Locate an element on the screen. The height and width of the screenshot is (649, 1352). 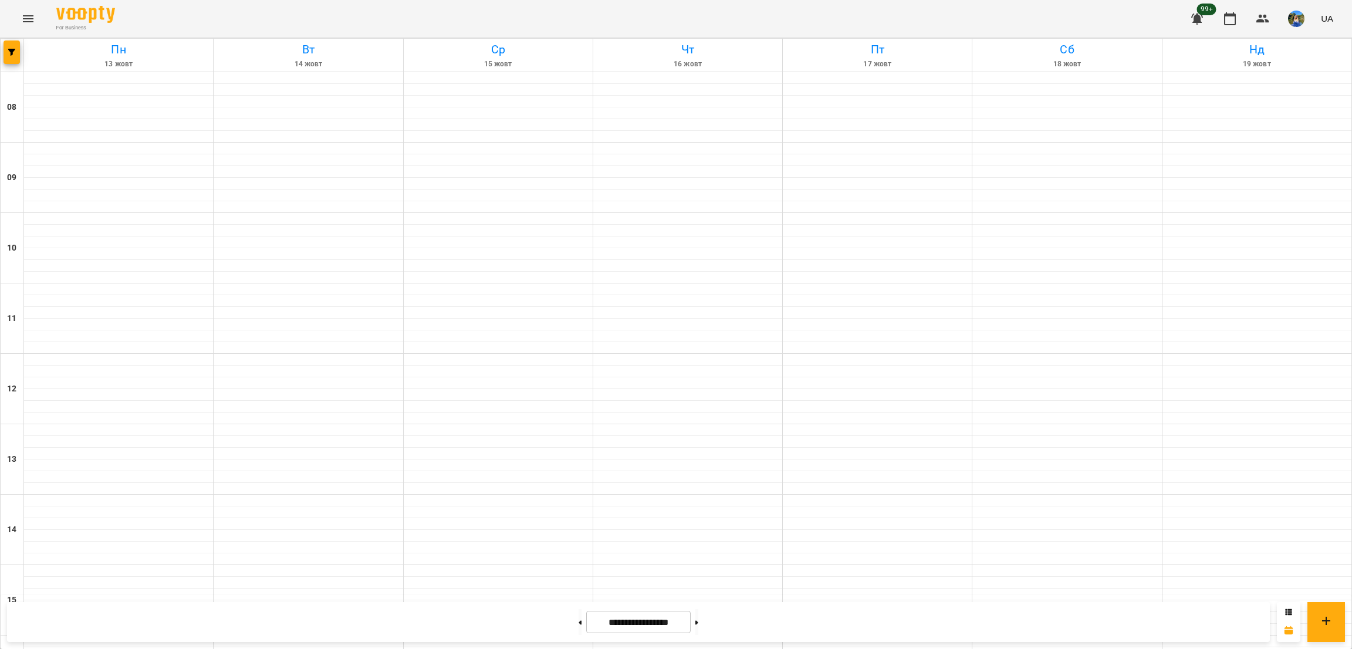
button: Menu is located at coordinates (28, 19).